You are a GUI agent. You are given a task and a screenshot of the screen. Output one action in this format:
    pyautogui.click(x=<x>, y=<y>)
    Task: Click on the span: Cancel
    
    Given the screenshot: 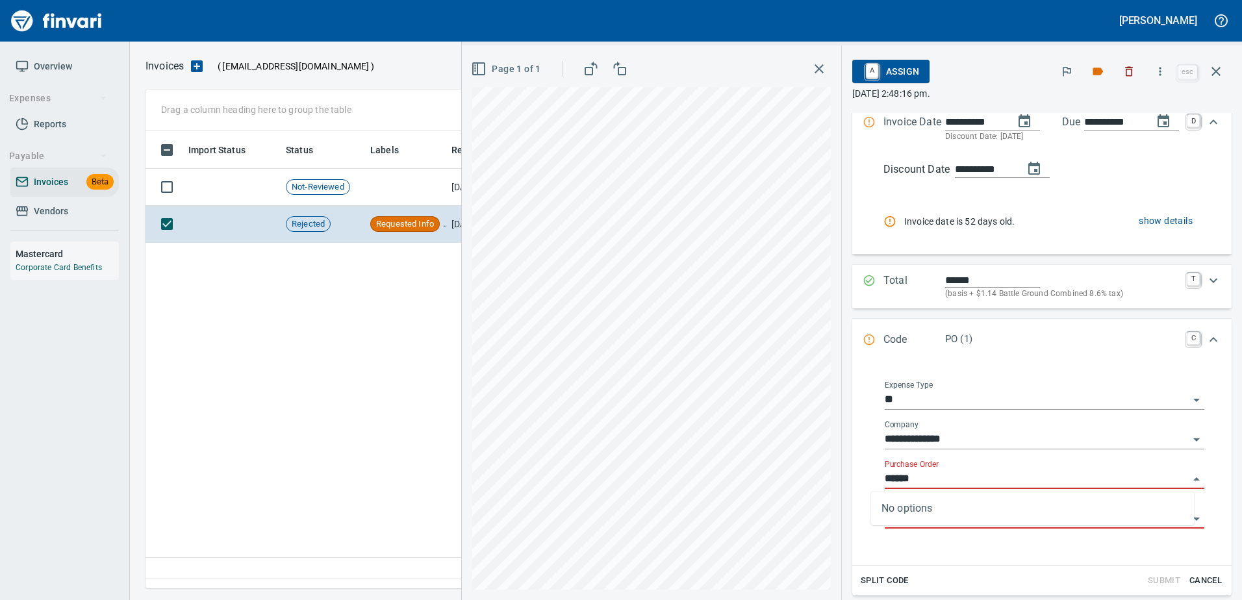 What is the action you would take?
    pyautogui.click(x=1205, y=581)
    